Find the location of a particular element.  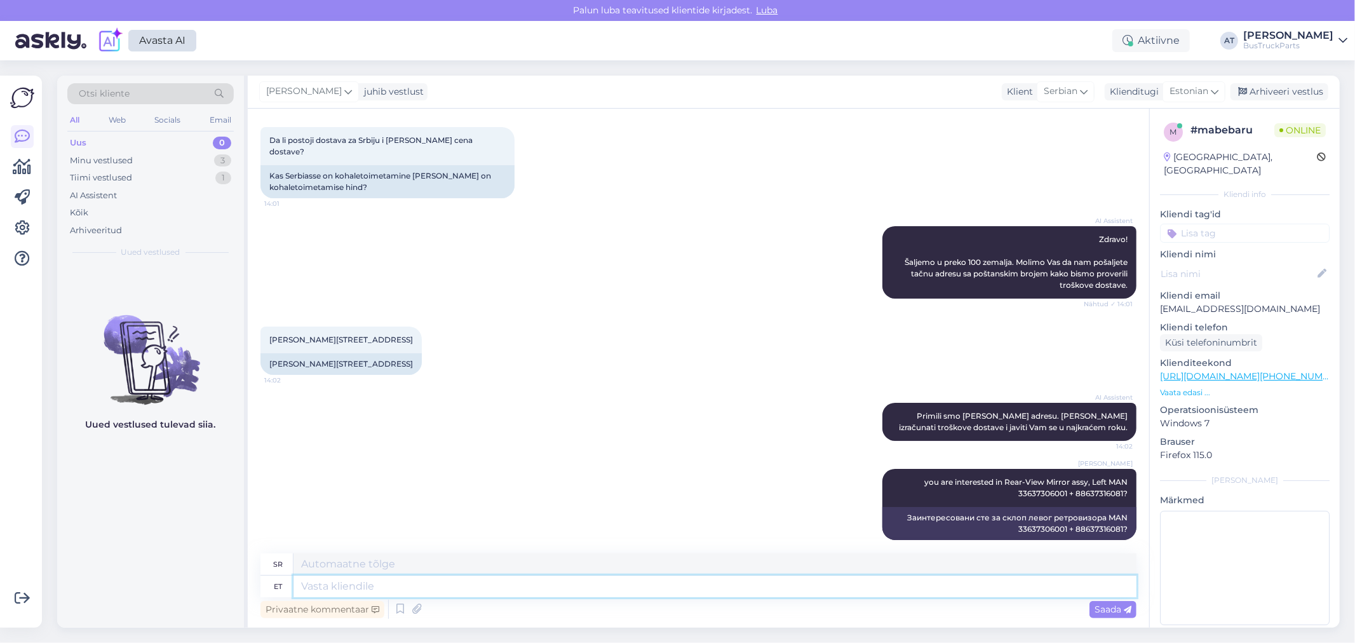

div: Kliendi info is located at coordinates (1245, 194).